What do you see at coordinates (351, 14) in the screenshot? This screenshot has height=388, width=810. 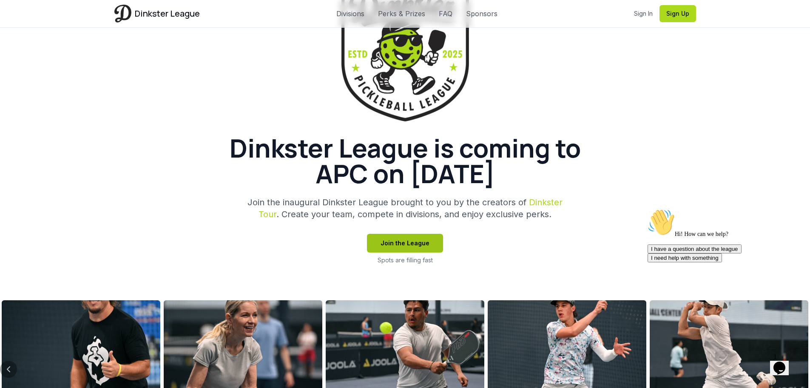 I see `a: Divisions` at bounding box center [351, 14].